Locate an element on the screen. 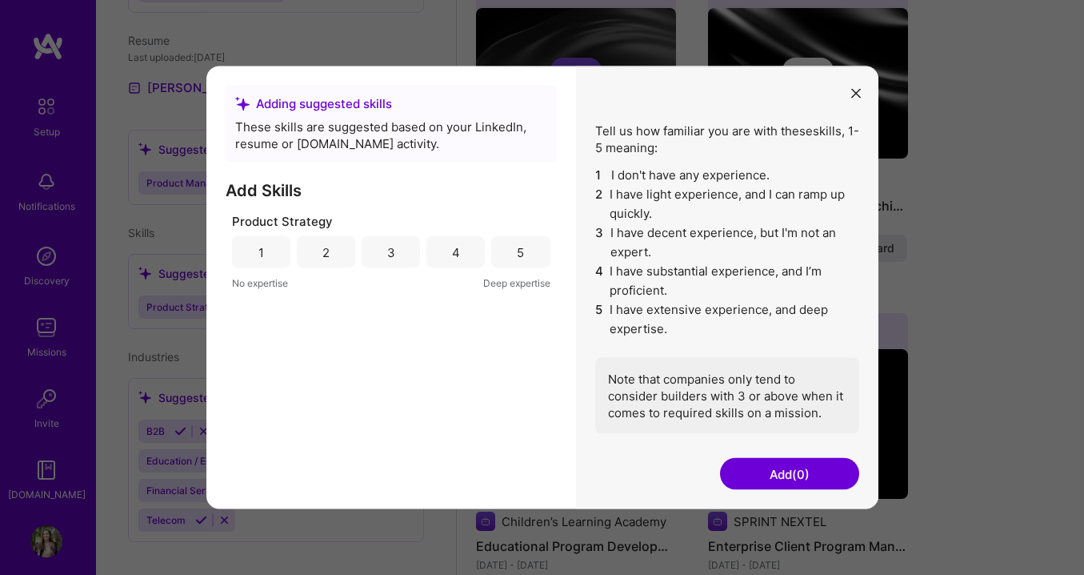  li: I have decent experience, but I'm not an expert. is located at coordinates (728, 243).